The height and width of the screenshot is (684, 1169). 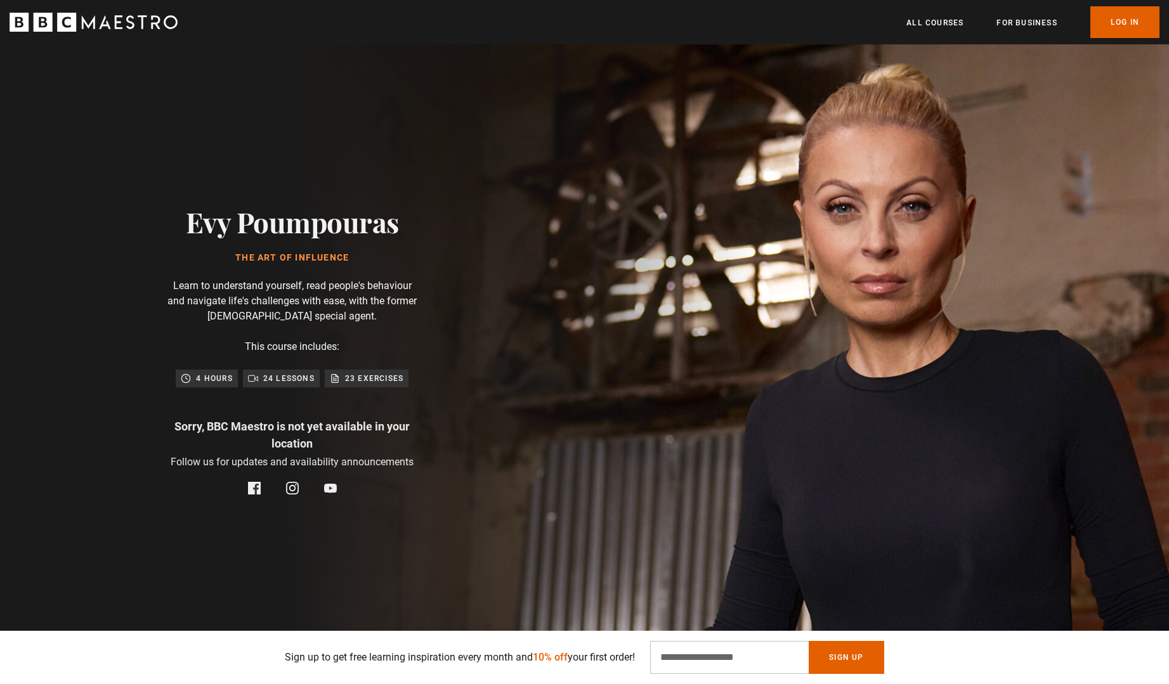 I want to click on a: BBC Maestro, so click(x=93, y=22).